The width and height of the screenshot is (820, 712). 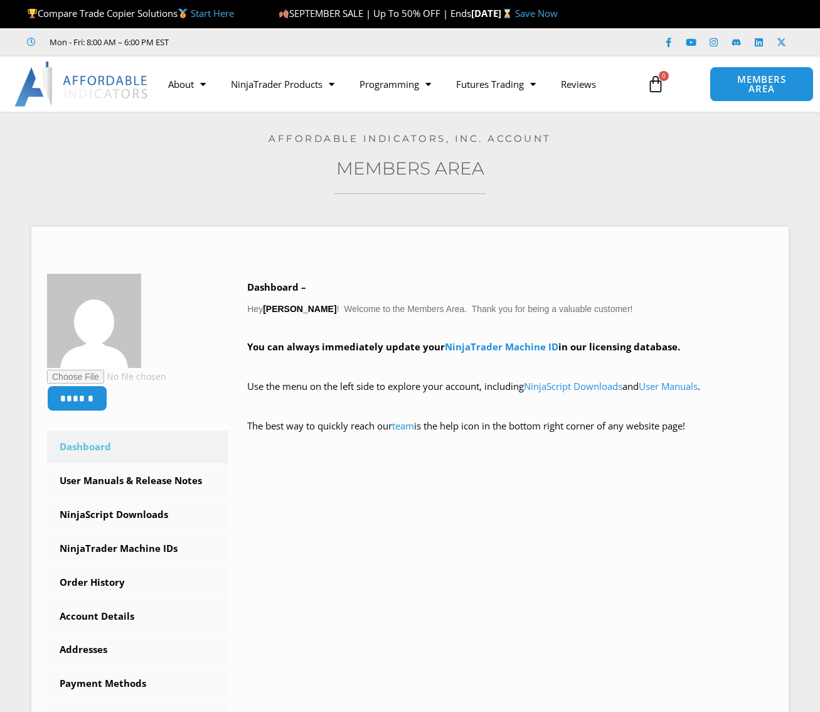 I want to click on nav: Menu, so click(x=397, y=84).